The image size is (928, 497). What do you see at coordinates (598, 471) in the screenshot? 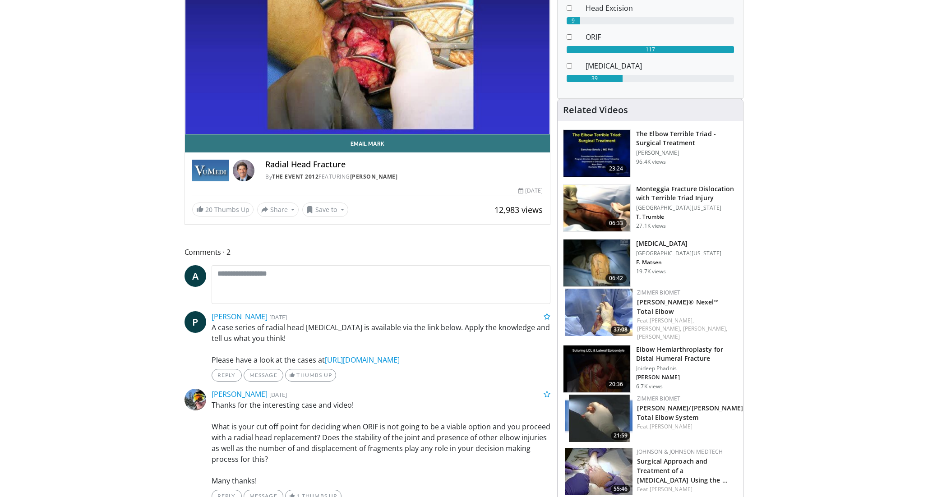
I see `img: 805b9a89-5d7d-423e-8d70-eacb6b585202.150x105_q85_crop-smart_upscale.jpg` at bounding box center [598, 471].